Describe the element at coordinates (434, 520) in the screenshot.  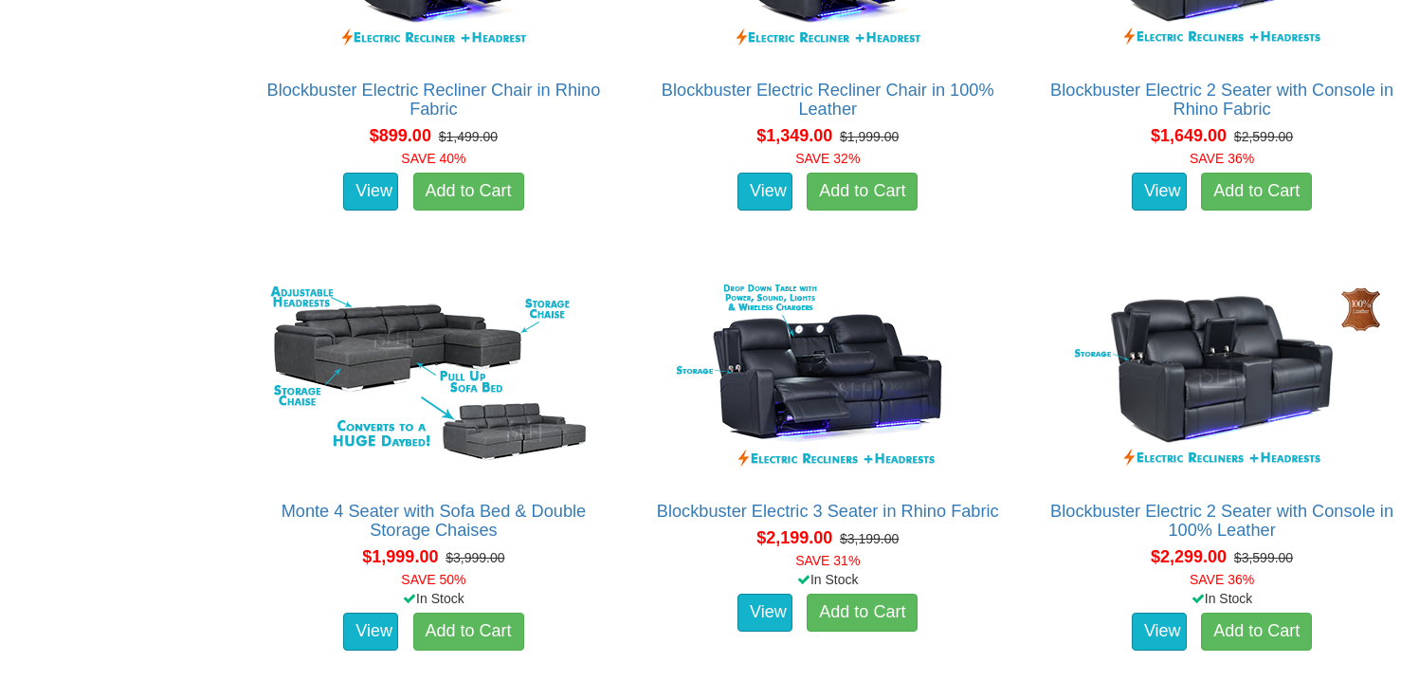
I see `a: Monte 4 Seater with Sofa Bed & Double Storage Chaises` at that location.